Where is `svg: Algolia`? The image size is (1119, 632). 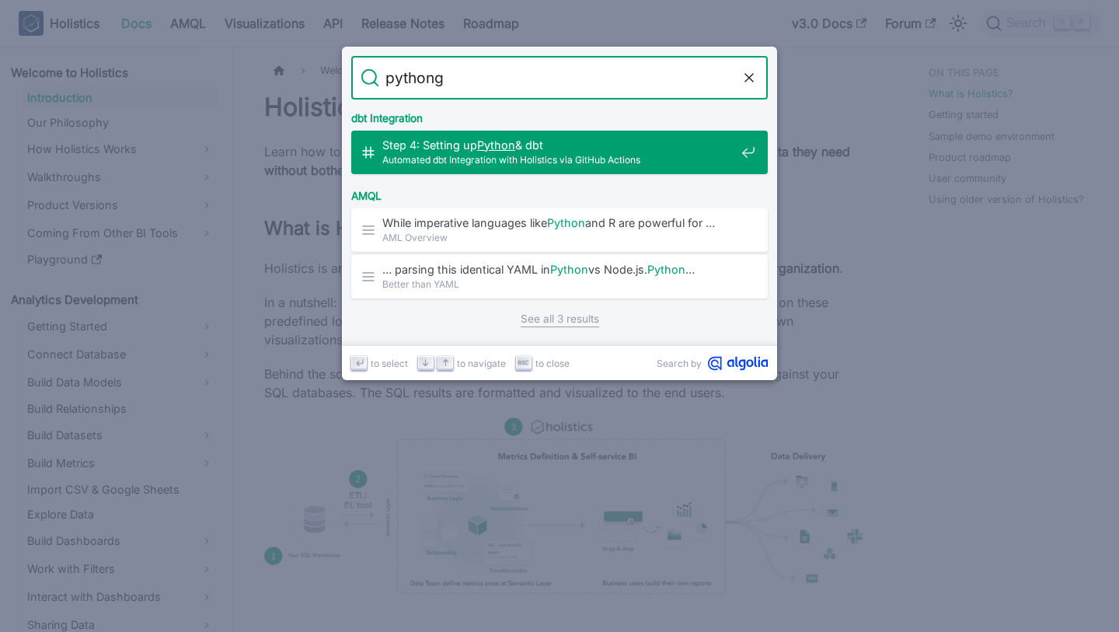
svg: Algolia is located at coordinates (738, 363).